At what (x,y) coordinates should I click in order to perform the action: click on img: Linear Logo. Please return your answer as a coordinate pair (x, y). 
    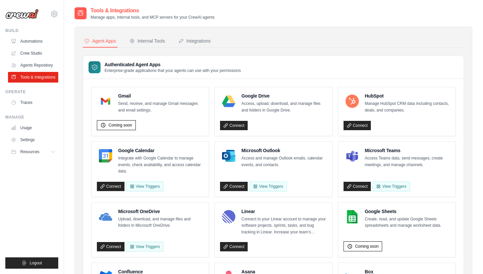
    Looking at the image, I should click on (228, 217).